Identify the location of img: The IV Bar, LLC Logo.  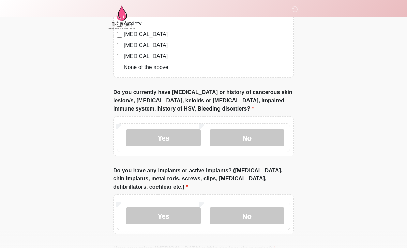
(122, 17).